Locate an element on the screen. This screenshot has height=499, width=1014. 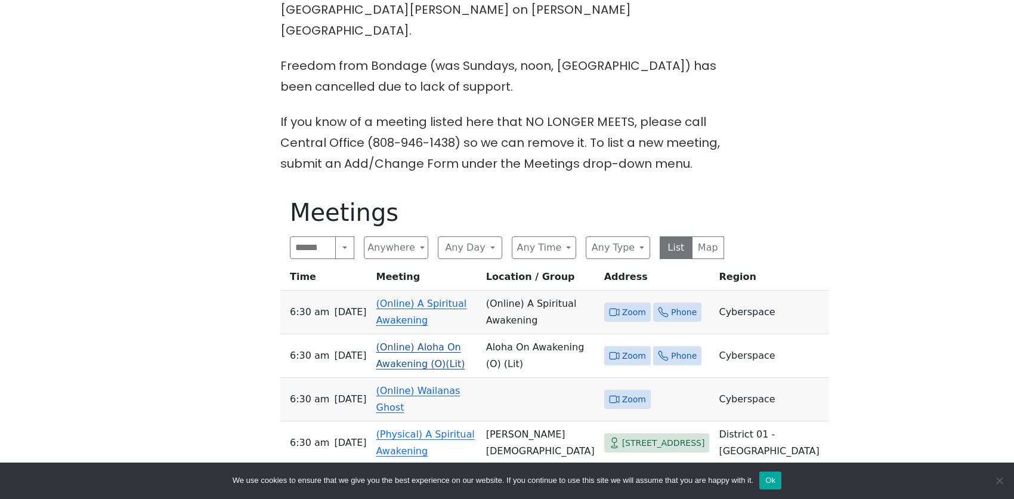
button: Search is located at coordinates (345, 248).